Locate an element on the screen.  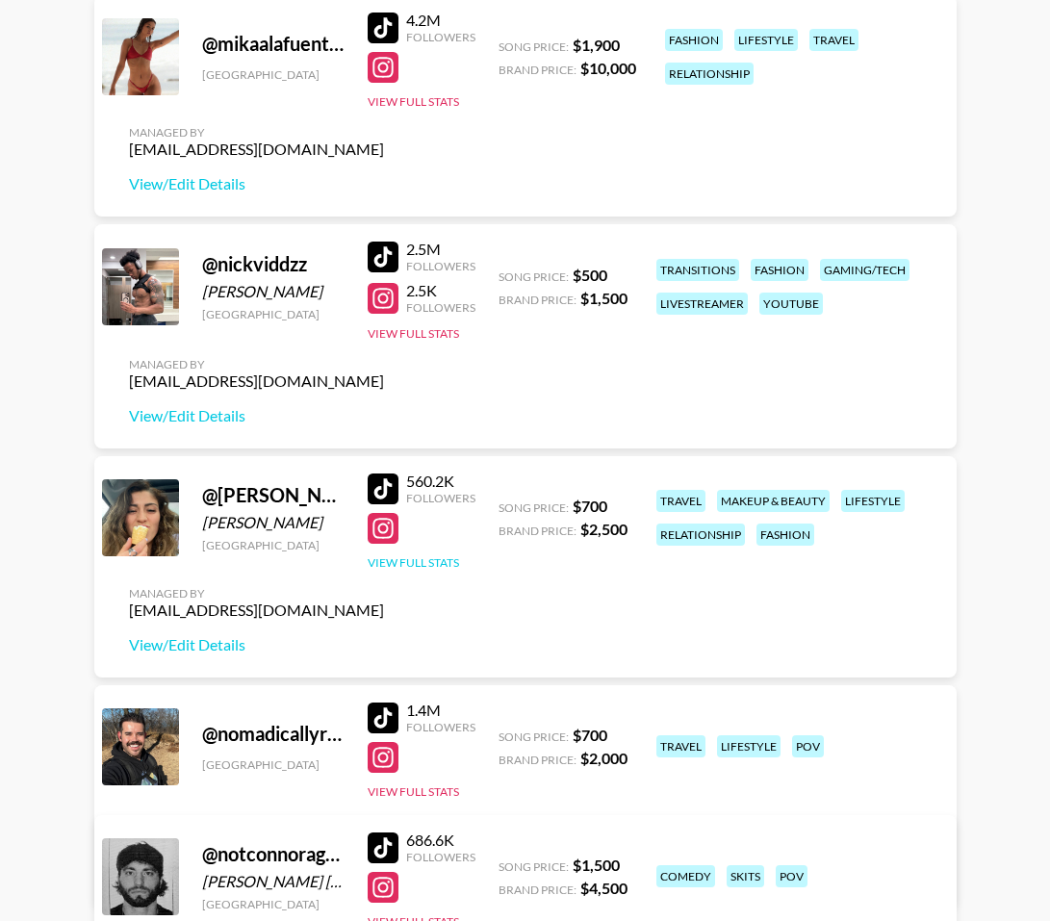
div: @ notconnoragain is located at coordinates (273, 853).